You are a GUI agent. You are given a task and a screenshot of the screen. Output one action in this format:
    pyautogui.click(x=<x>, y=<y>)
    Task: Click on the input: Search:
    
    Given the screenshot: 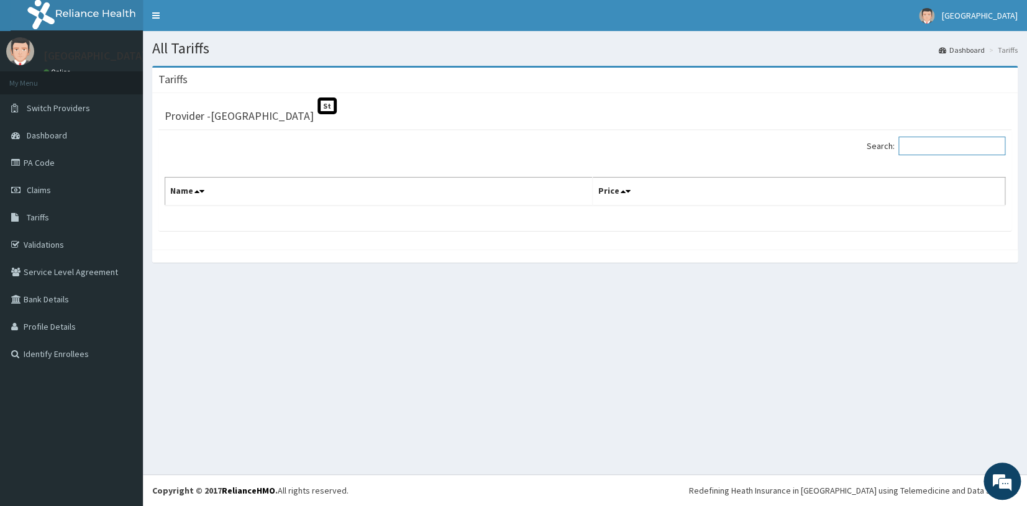 What is the action you would take?
    pyautogui.click(x=952, y=146)
    